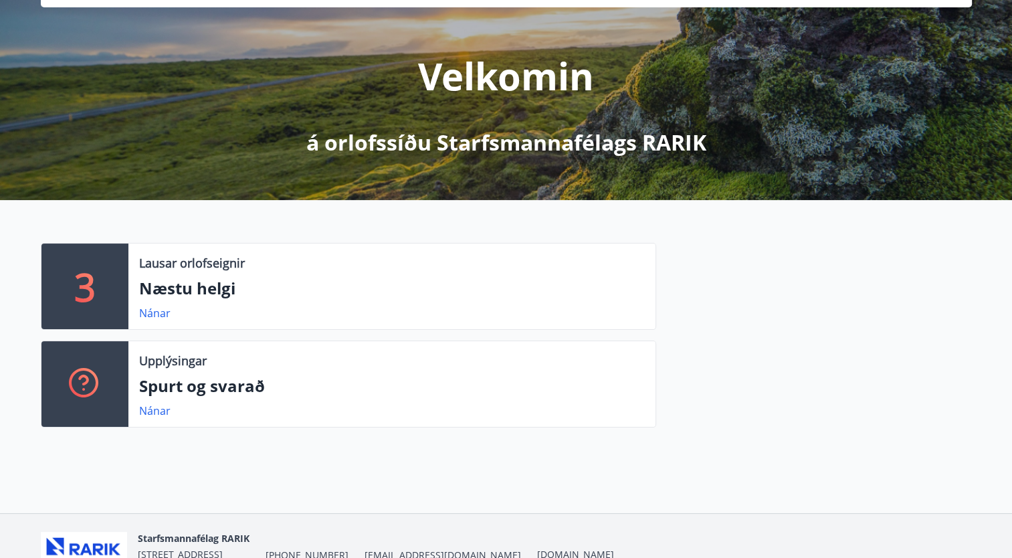 This screenshot has height=558, width=1012. I want to click on span: Starfsmannafélag RARIK, so click(193, 538).